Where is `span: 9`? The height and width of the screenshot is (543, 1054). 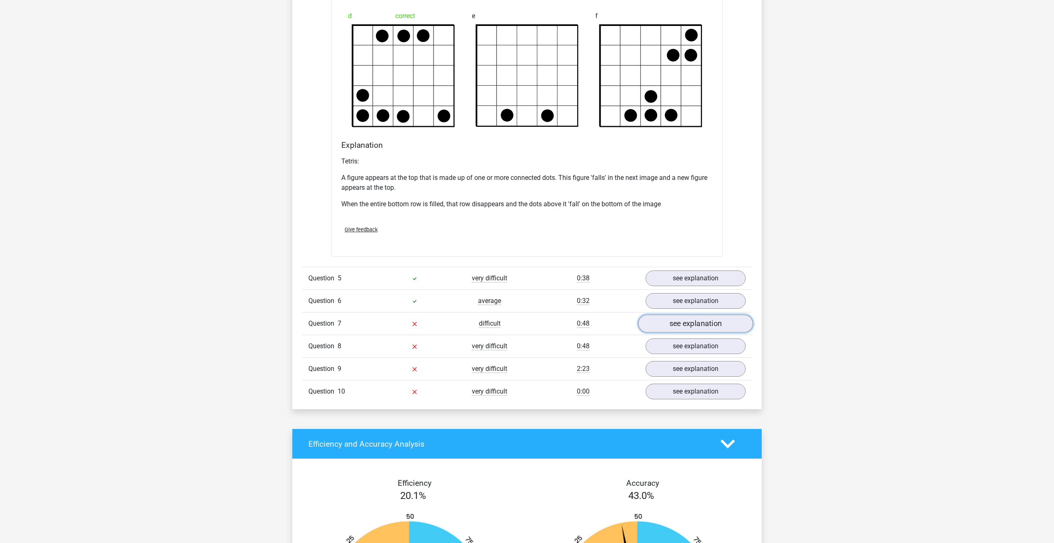 span: 9 is located at coordinates (339, 369).